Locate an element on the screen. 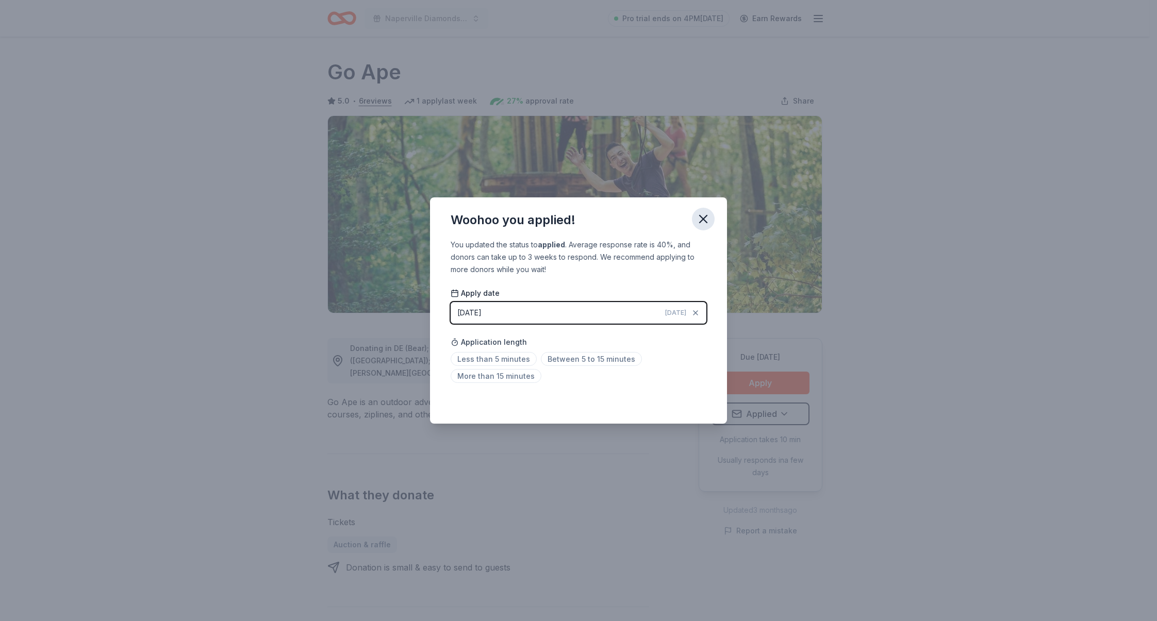 The height and width of the screenshot is (621, 1157). span: More than 15 minutes is located at coordinates (496, 376).